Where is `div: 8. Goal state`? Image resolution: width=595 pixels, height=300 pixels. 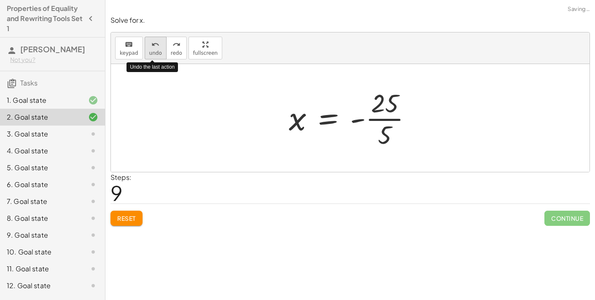 div: 8. Goal state is located at coordinates (40, 218).